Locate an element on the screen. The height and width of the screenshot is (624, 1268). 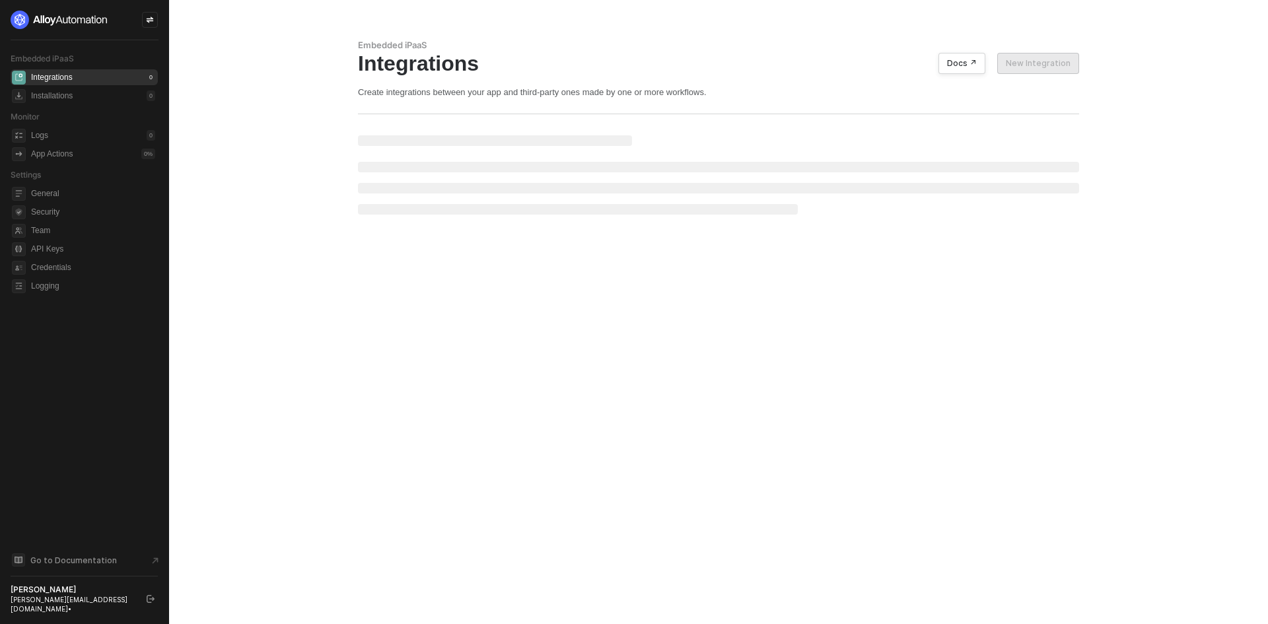
span: document-arrow is located at coordinates (155, 561).